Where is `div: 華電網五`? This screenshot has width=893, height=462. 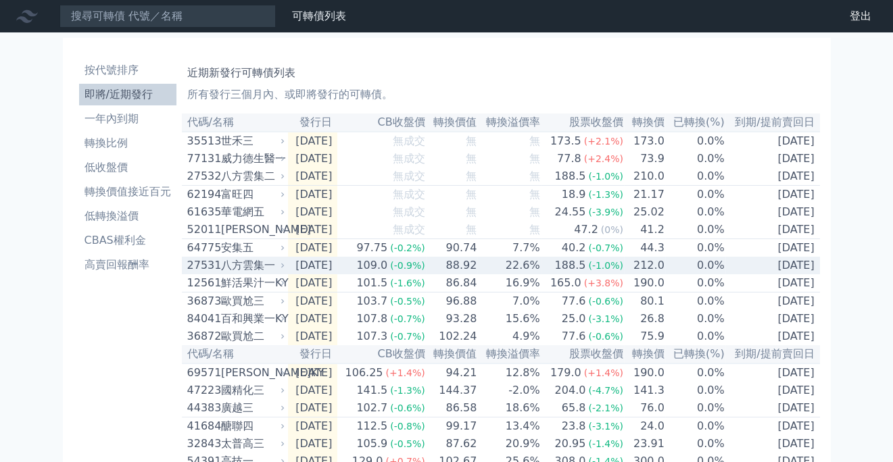 div: 華電網五 is located at coordinates (251, 212).